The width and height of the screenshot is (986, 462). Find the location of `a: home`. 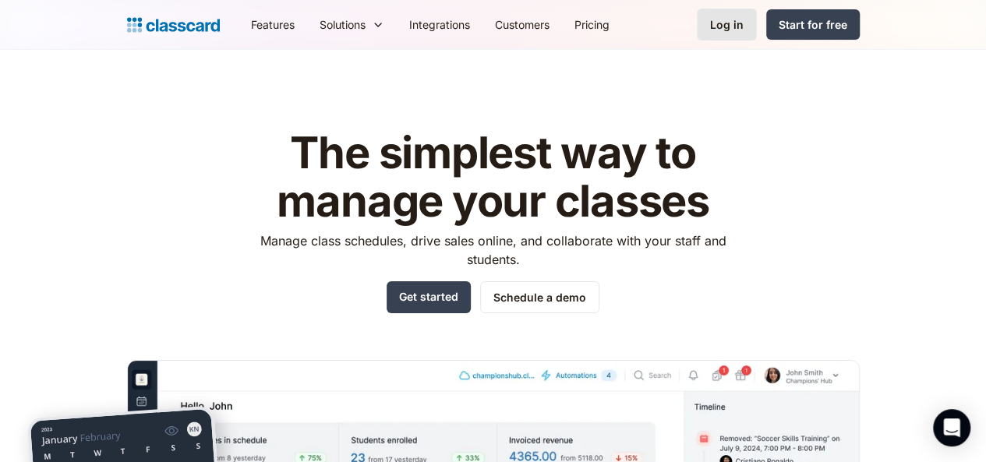

a: home is located at coordinates (173, 25).